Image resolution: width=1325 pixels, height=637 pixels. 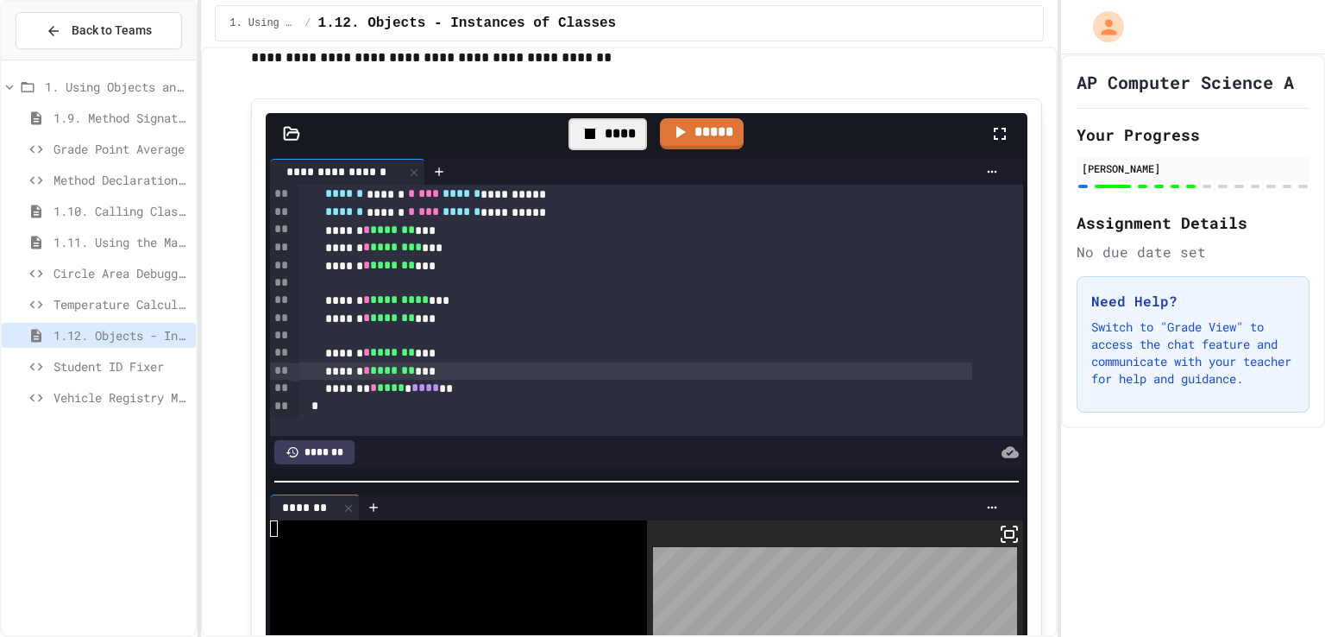 What do you see at coordinates (121, 242) in the screenshot?
I see `span: 1.11. Using the Math Class` at bounding box center [121, 242].